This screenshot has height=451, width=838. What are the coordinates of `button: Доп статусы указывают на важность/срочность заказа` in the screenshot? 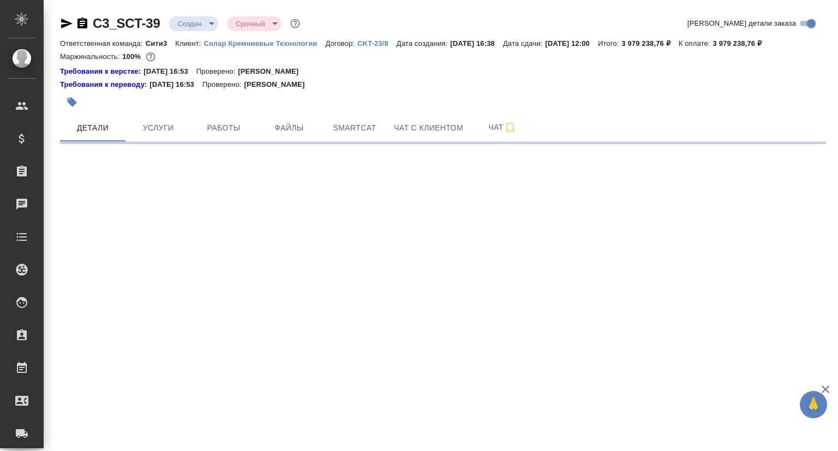 It's located at (295, 23).